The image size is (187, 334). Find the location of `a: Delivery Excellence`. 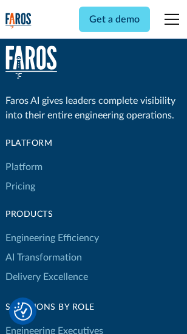

a: Delivery Excellence is located at coordinates (47, 277).